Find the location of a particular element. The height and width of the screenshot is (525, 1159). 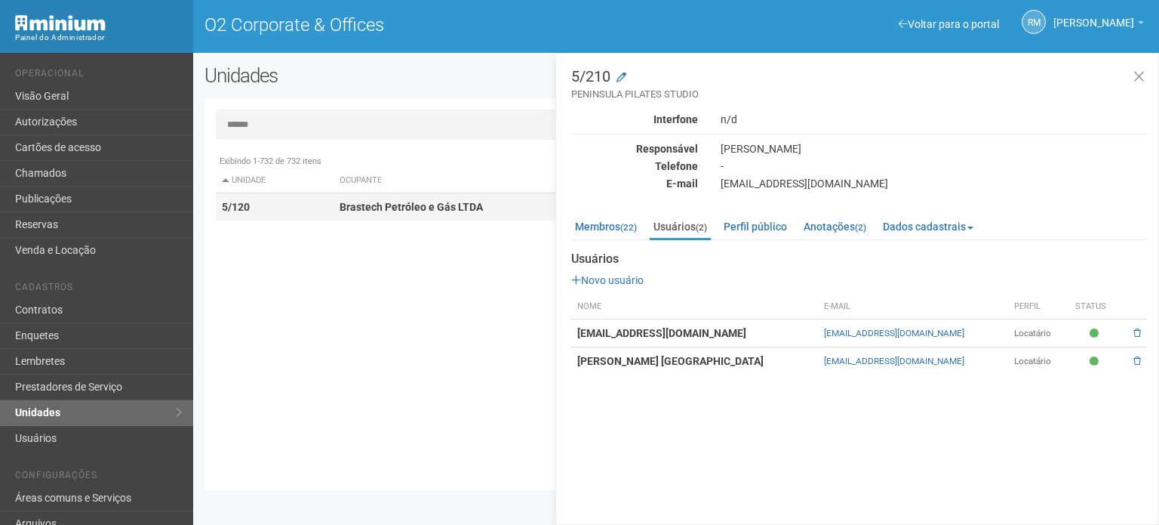

small: (22) is located at coordinates (629, 227).